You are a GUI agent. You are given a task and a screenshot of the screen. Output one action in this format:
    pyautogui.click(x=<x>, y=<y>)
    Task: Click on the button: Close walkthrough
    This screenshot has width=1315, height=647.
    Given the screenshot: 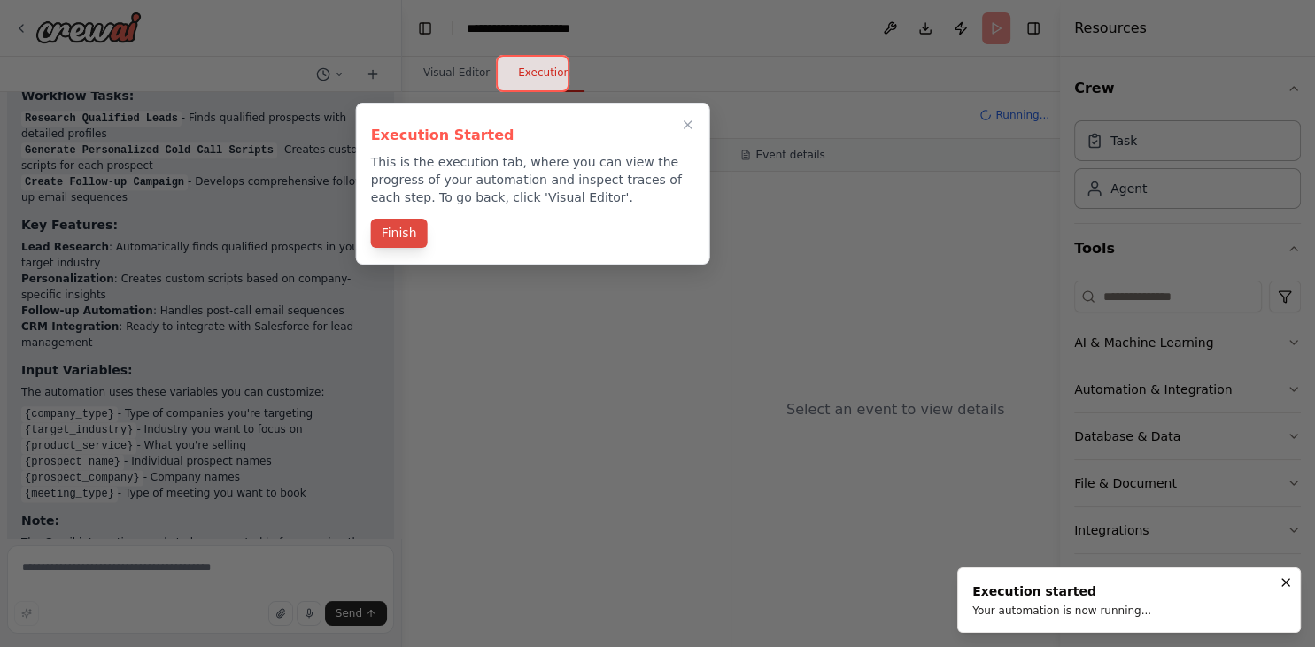 What is the action you would take?
    pyautogui.click(x=688, y=125)
    